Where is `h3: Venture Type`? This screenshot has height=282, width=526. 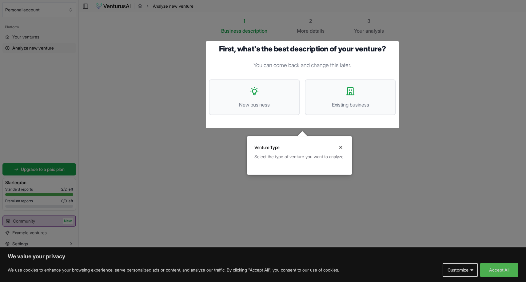
h3: Venture Type is located at coordinates (267, 147).